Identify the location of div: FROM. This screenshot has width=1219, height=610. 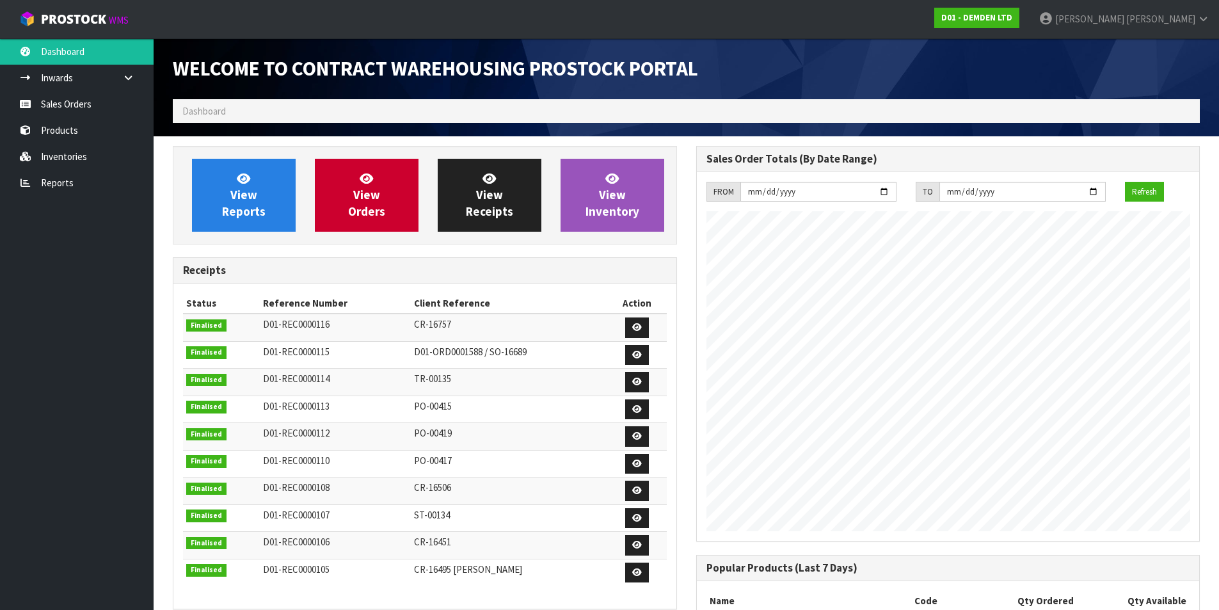
(723, 192).